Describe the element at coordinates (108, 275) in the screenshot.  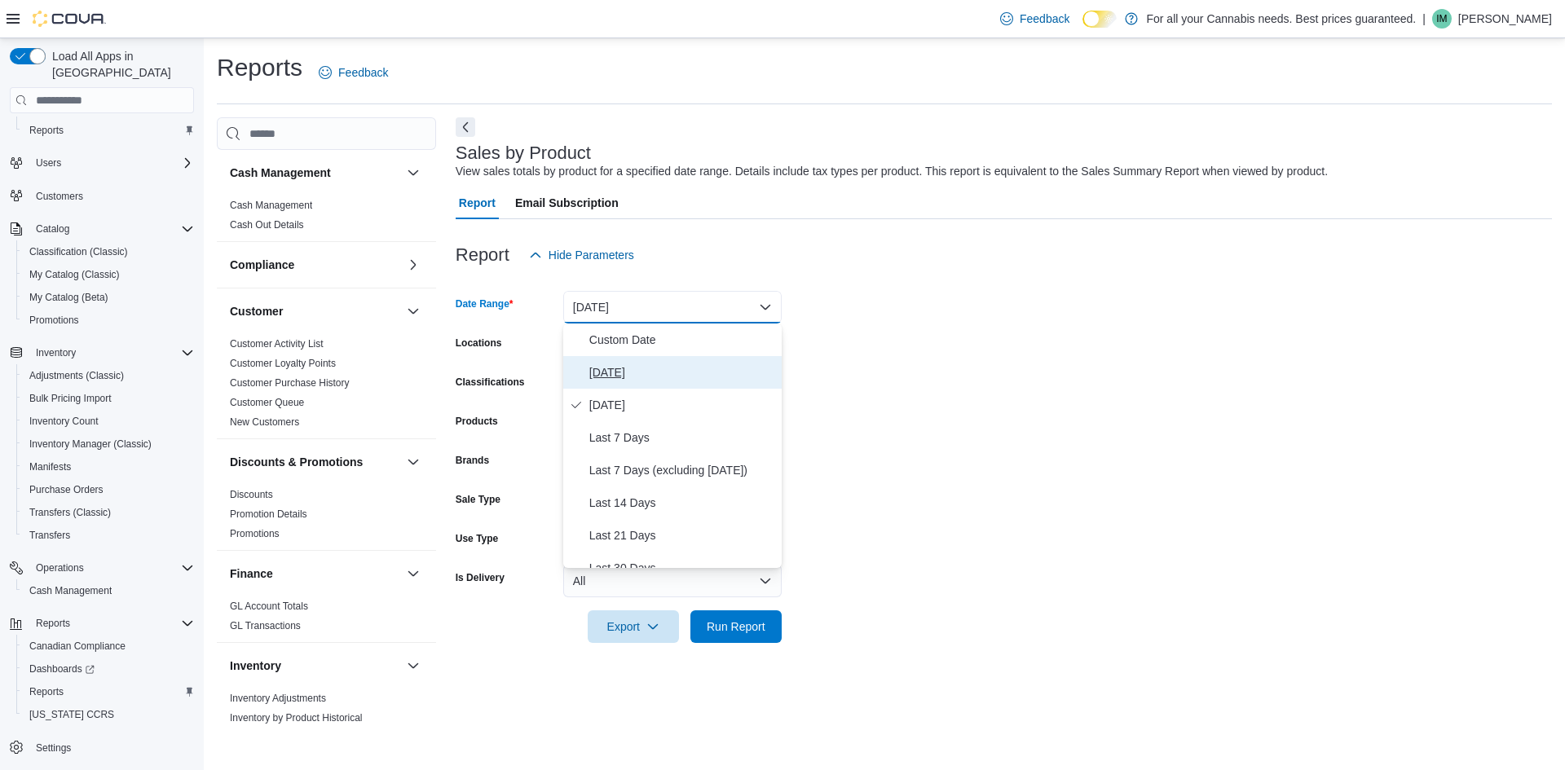
I see `button: My Catalog (Classic)` at that location.